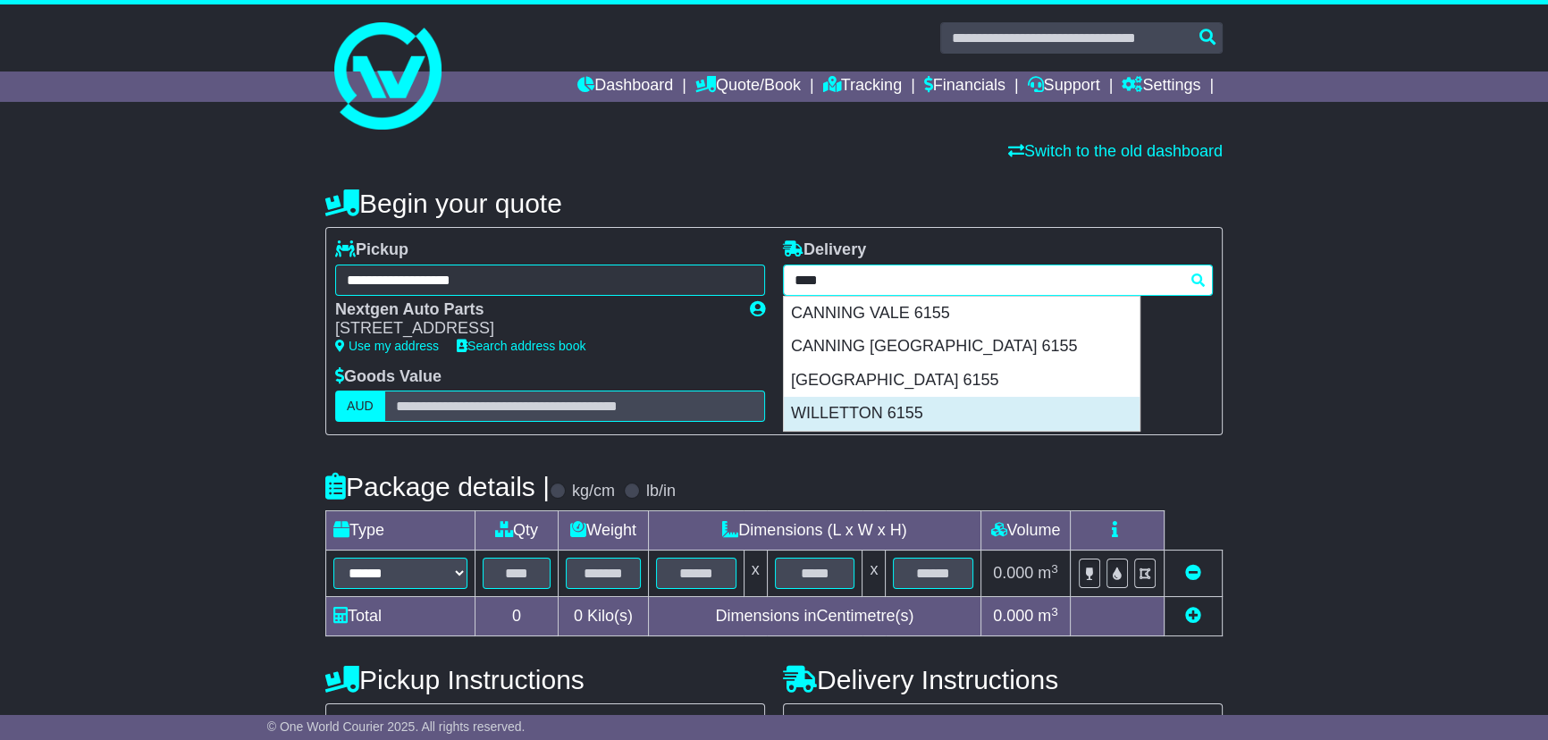  I want to click on td: Dimensions in Centimetre(s), so click(814, 617).